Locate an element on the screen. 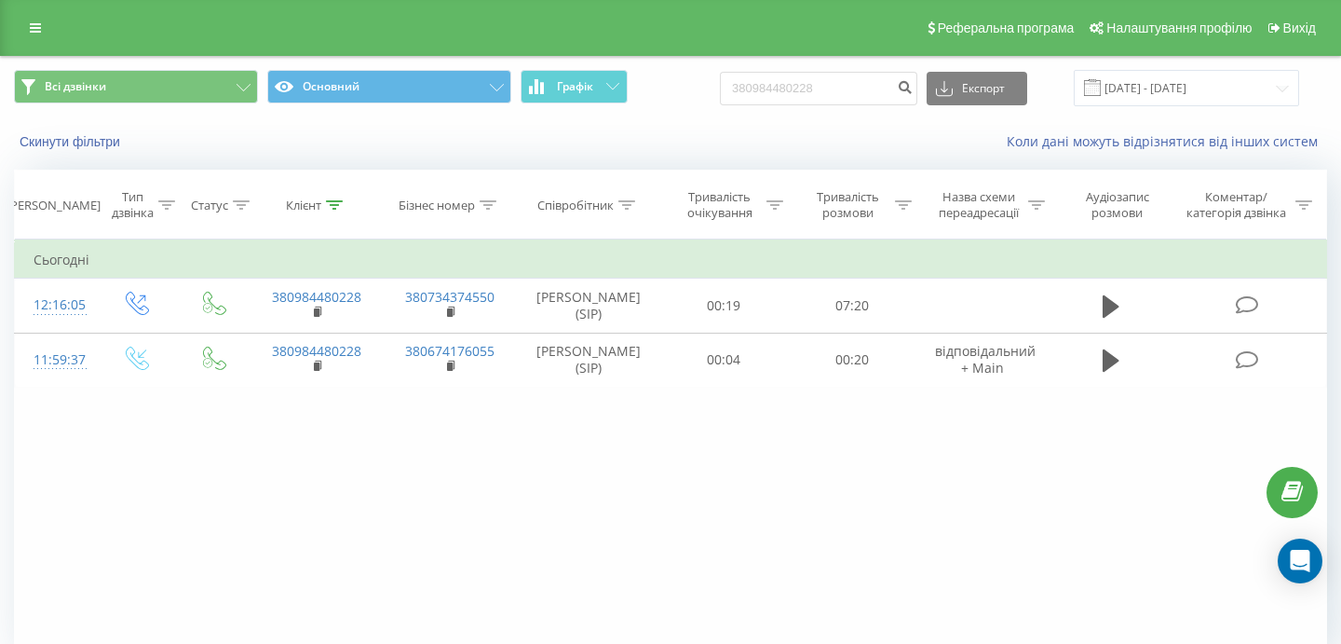  div: 12:16:05 is located at coordinates (56, 305).